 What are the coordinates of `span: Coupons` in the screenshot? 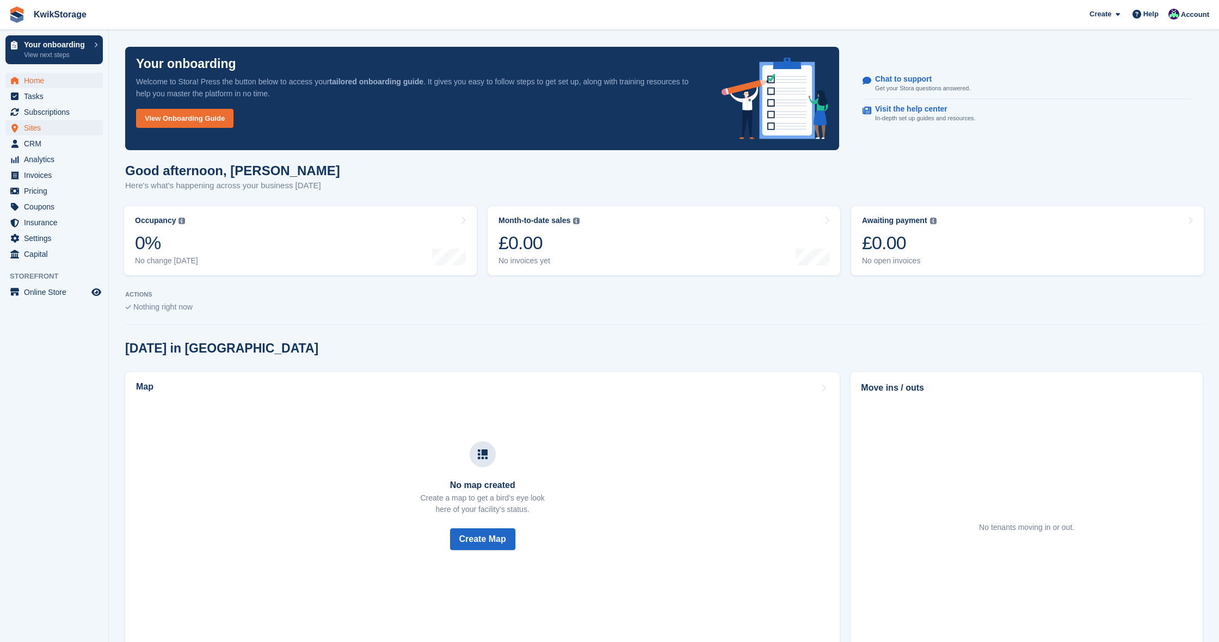 It's located at (57, 207).